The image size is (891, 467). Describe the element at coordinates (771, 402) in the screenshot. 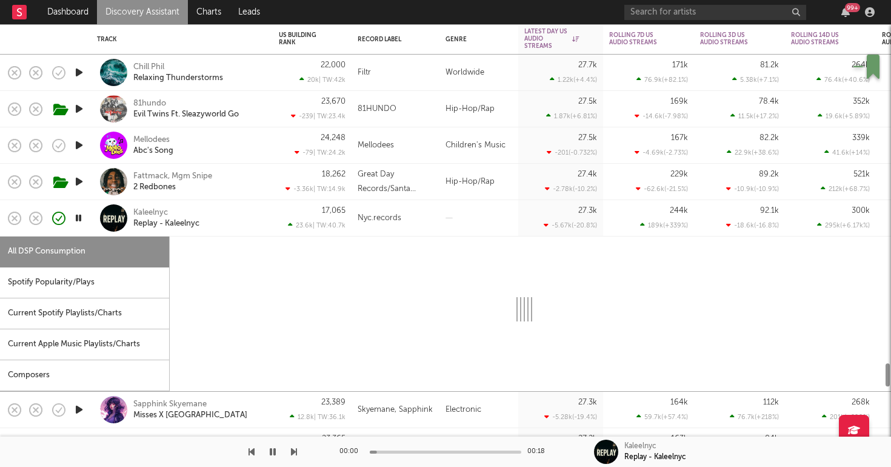

I see `div: 112k` at that location.